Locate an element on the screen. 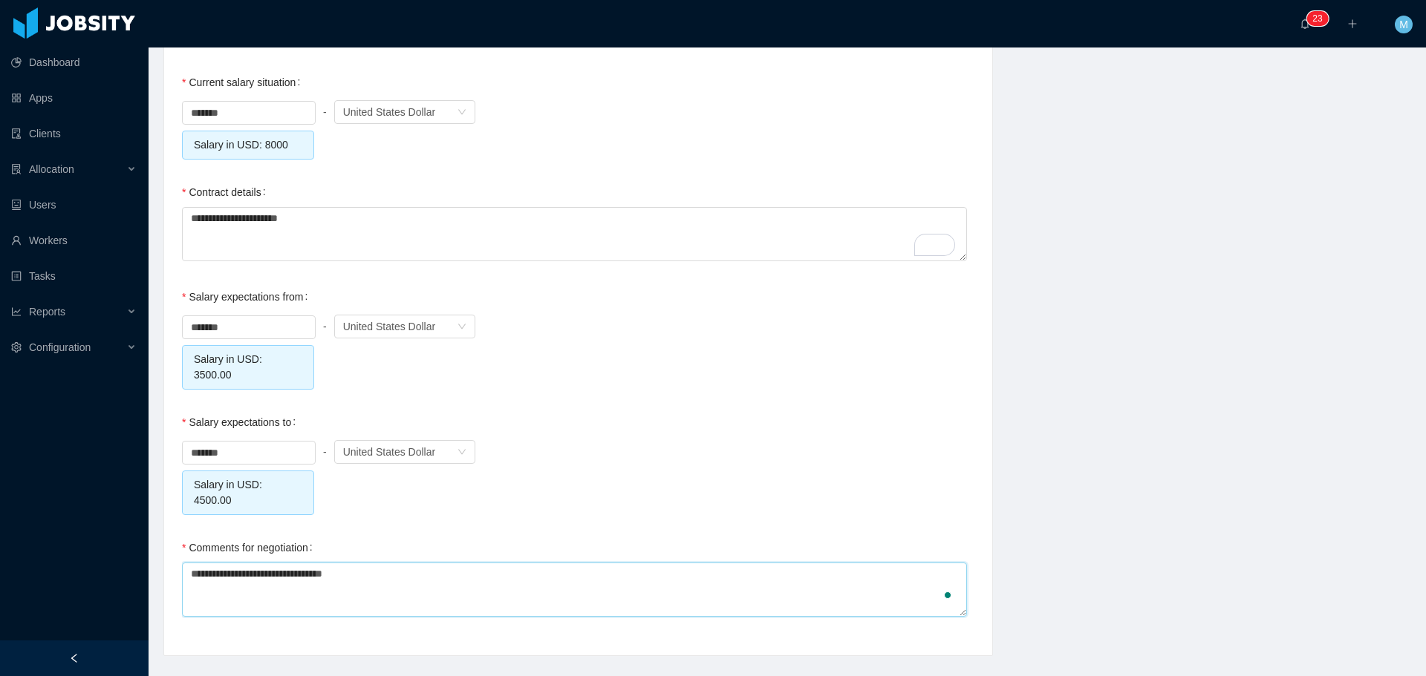 The image size is (1426, 676). sup: 23 is located at coordinates (1316, 19).